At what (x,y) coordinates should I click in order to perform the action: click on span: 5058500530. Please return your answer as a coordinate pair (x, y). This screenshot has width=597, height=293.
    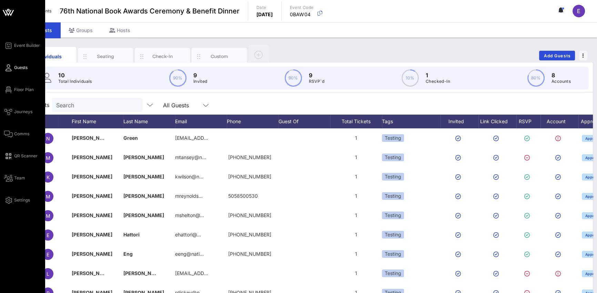
    Looking at the image, I should click on (243, 195).